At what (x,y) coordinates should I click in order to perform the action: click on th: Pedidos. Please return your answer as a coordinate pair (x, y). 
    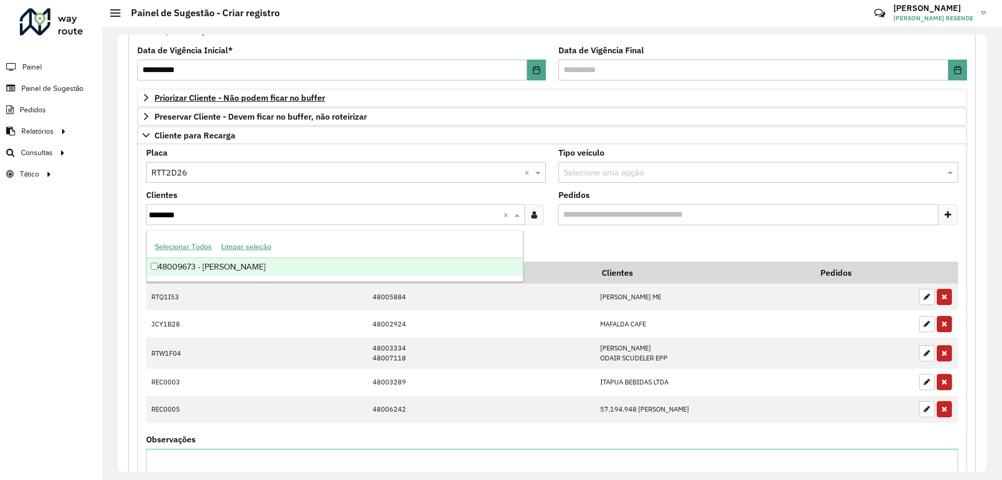
    Looking at the image, I should click on (864, 272).